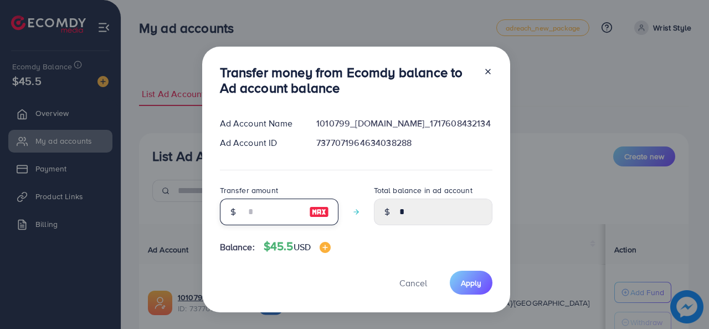  Describe the element at coordinates (259, 123) in the screenshot. I see `div: Ad Account Name` at that location.